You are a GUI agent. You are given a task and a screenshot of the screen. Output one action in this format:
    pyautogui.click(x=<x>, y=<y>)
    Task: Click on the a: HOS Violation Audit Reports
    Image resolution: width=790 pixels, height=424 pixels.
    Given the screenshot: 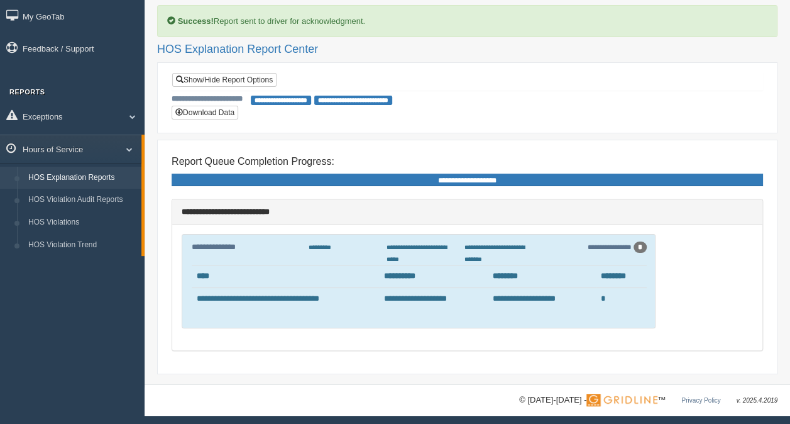 What is the action you would take?
    pyautogui.click(x=82, y=200)
    